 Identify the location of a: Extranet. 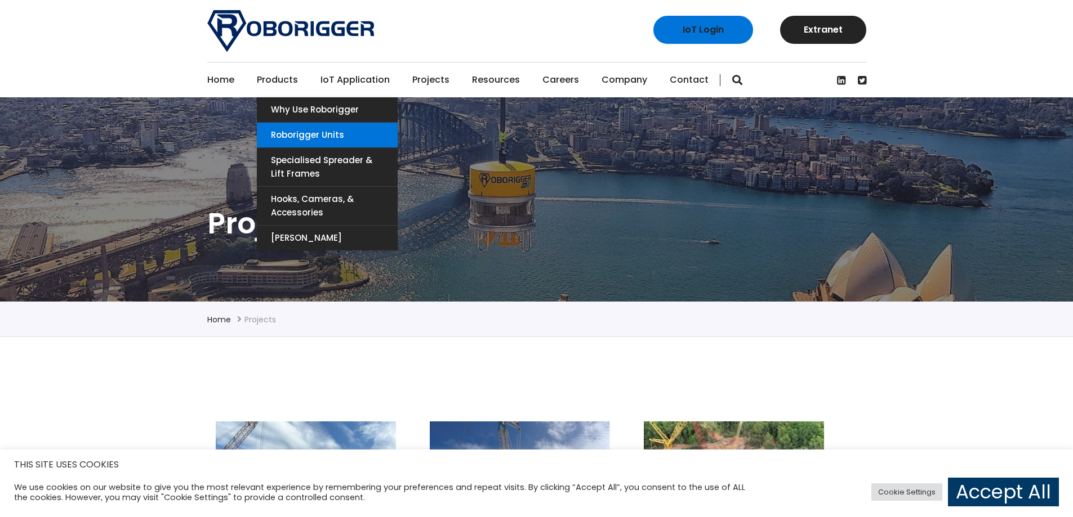
(823, 30).